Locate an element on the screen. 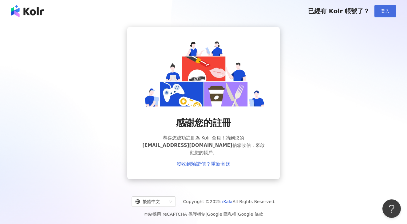  button: 登入 is located at coordinates (385, 11).